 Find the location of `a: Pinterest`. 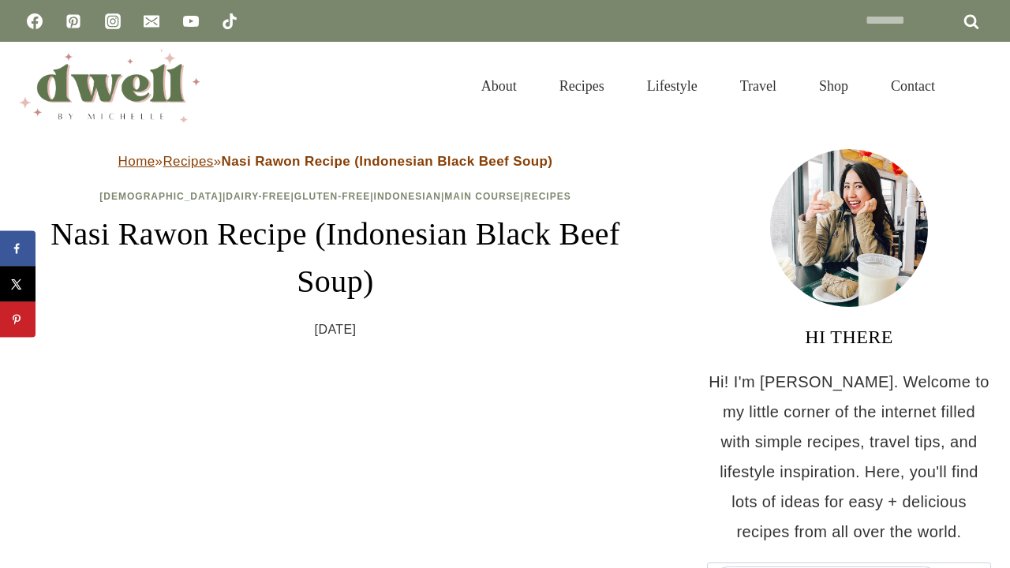

a: Pinterest is located at coordinates (73, 21).